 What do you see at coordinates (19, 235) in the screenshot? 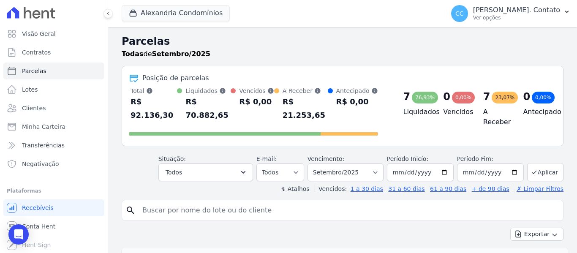
I see `div: Open Intercom Messenger` at bounding box center [19, 235].